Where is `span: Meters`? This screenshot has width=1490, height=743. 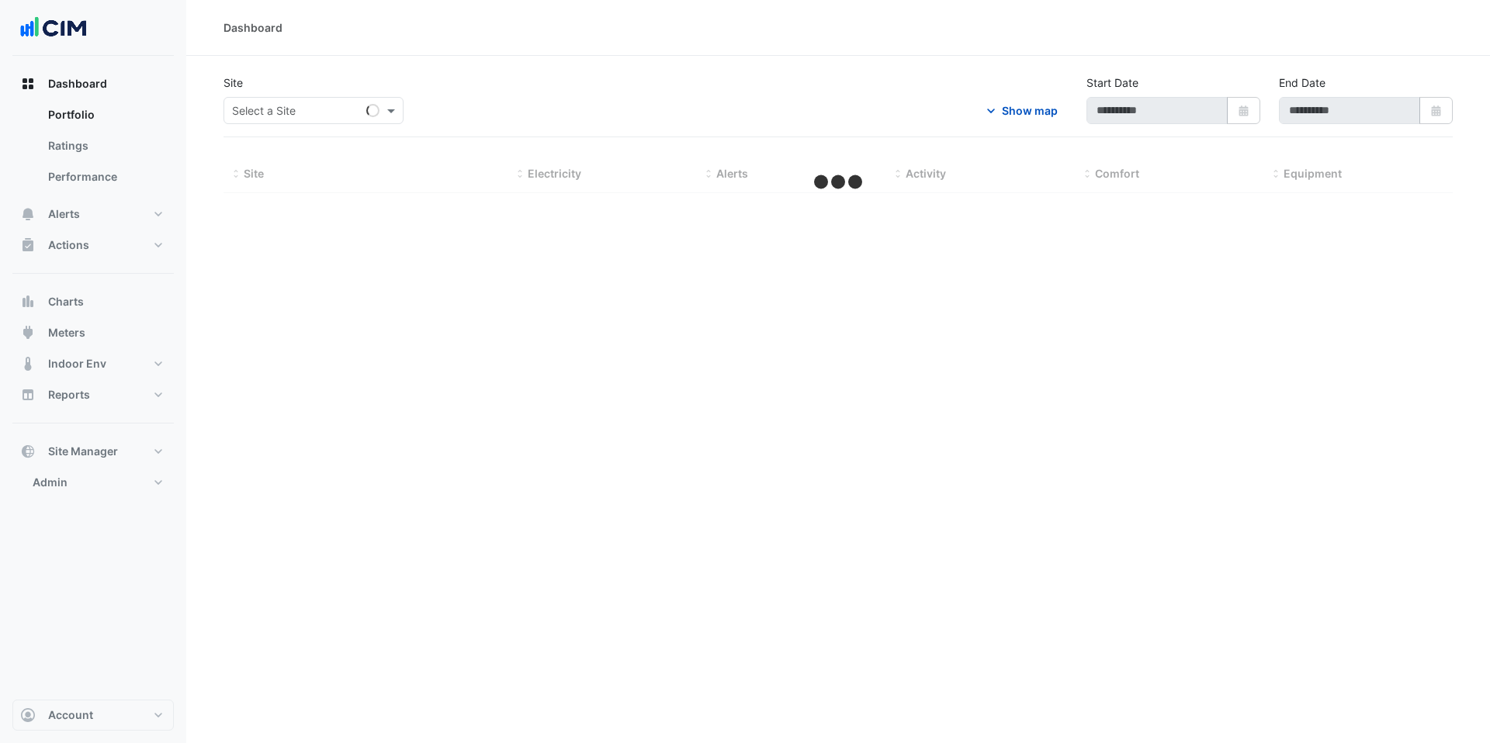
span: Meters is located at coordinates (67, 333).